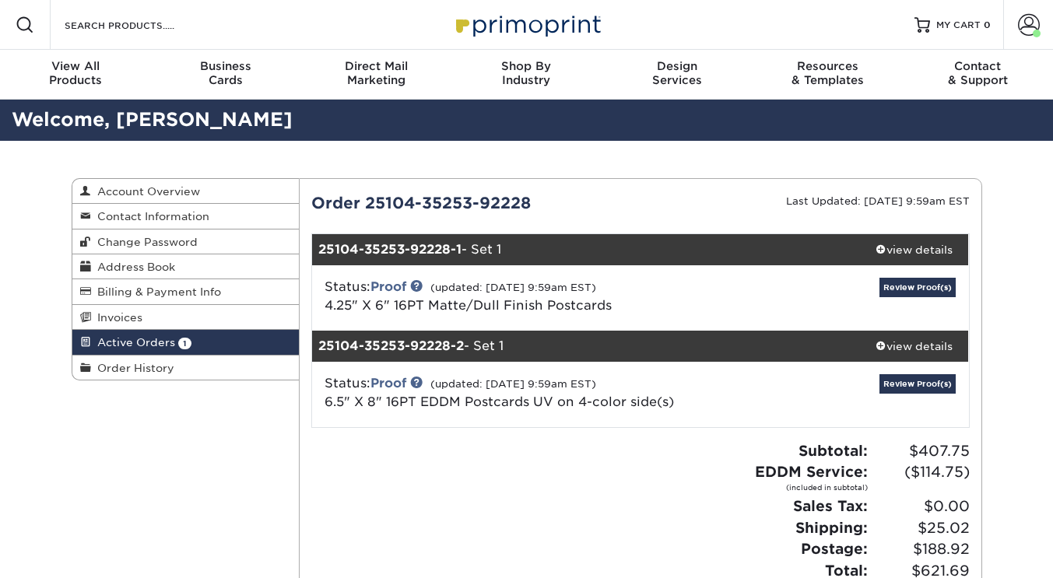 The width and height of the screenshot is (1053, 578). I want to click on small: (included in subtotal), so click(811, 488).